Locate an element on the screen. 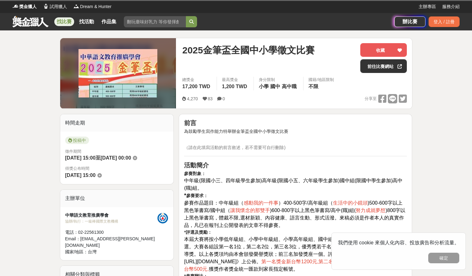  span: 4,270 is located at coordinates (192, 99).